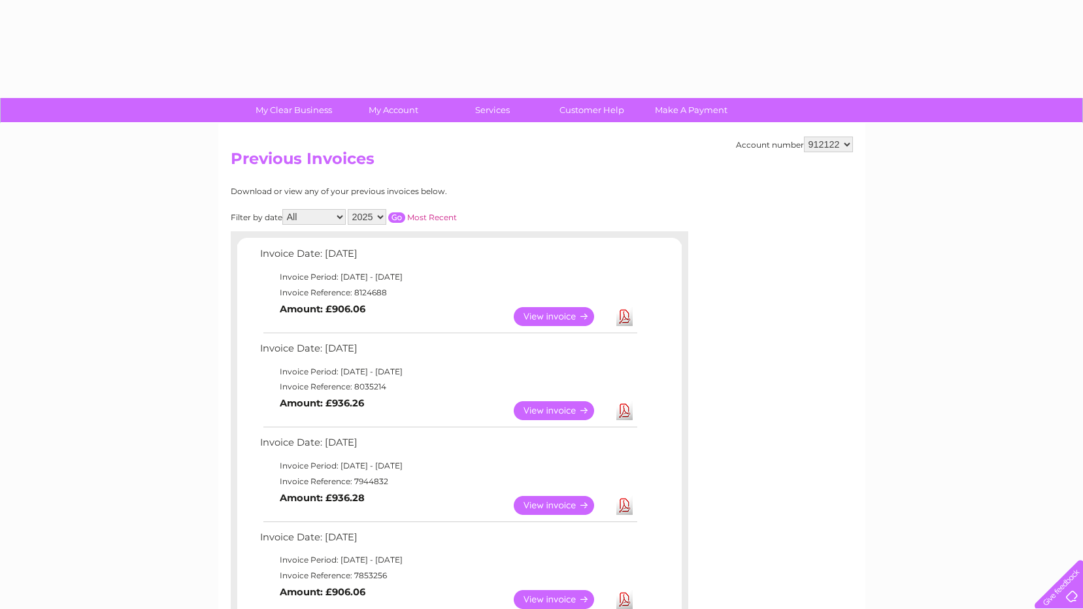 The height and width of the screenshot is (609, 1083). I want to click on a: My Account, so click(393, 110).